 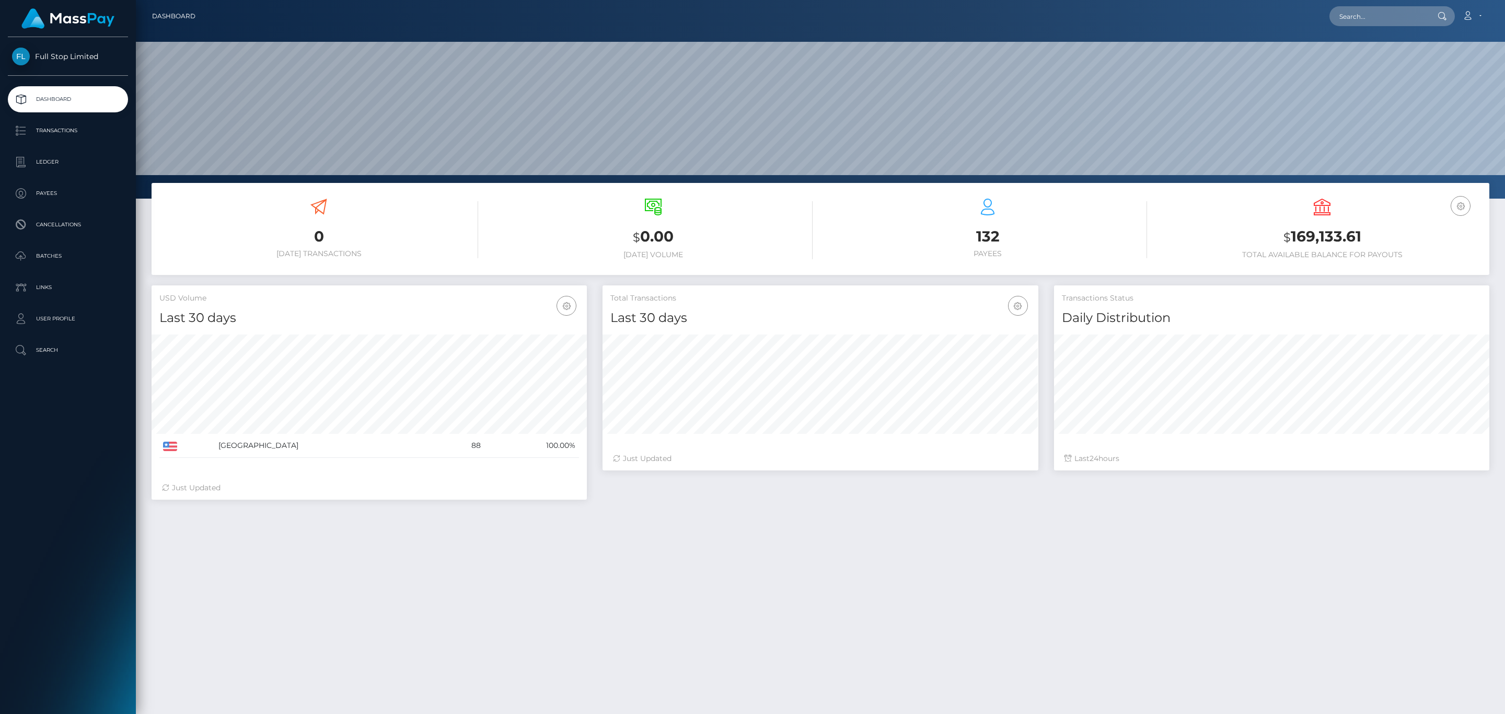 I want to click on td: 100.00%, so click(x=531, y=446).